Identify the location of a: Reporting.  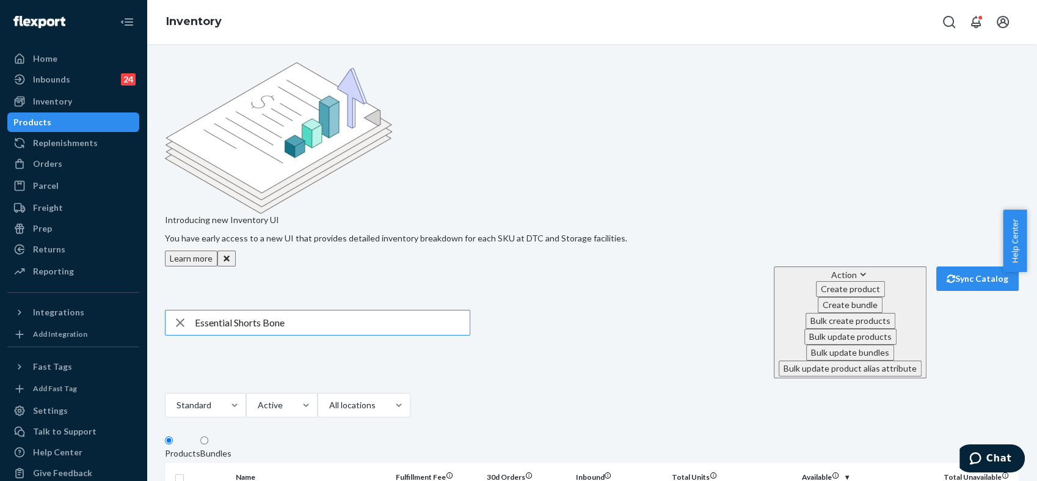
(73, 271).